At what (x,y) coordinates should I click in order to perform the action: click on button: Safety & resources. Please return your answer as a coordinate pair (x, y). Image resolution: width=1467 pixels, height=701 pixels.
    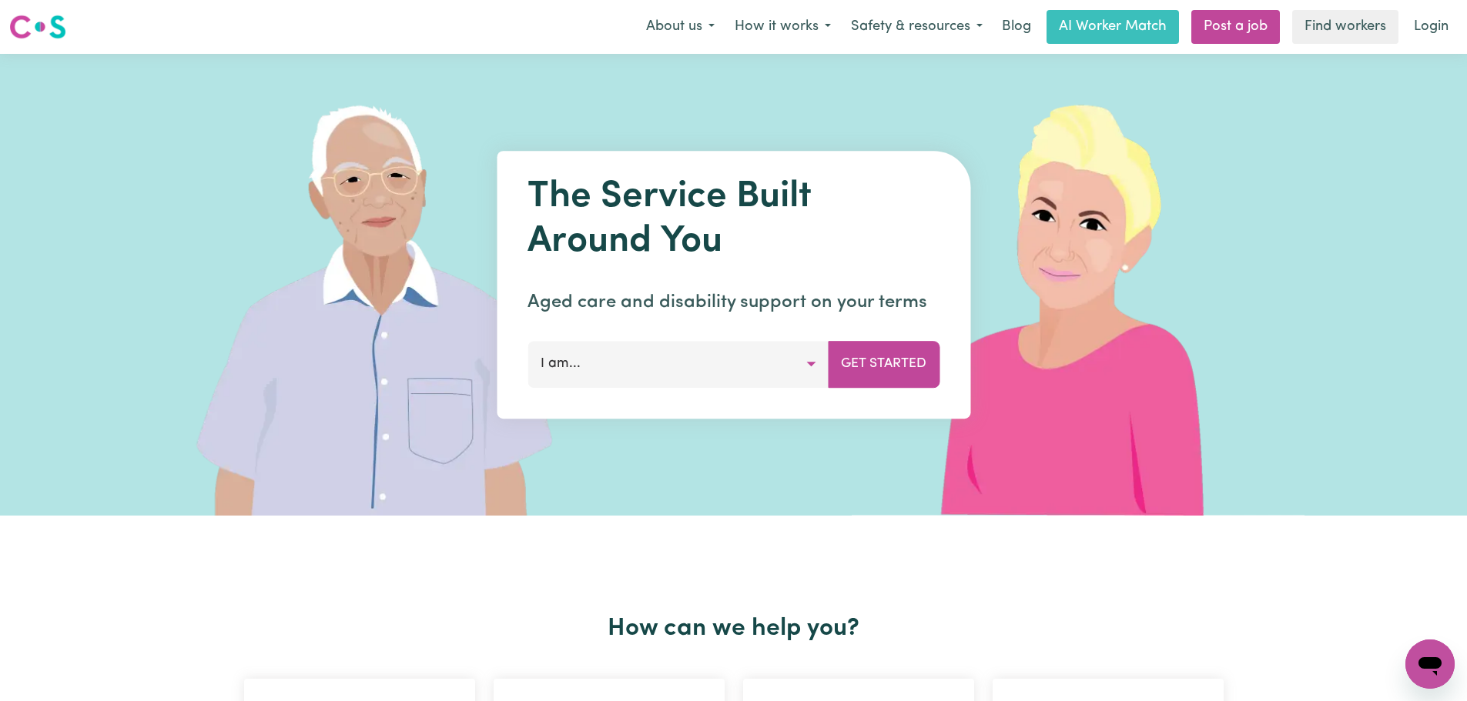
    Looking at the image, I should click on (916, 27).